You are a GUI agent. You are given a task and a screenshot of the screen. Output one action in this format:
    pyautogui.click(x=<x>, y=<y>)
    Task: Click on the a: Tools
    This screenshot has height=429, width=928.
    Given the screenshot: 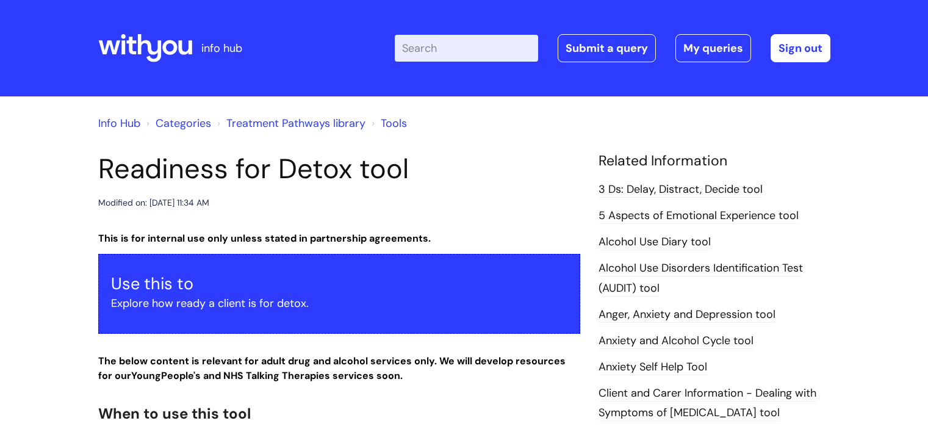 What is the action you would take?
    pyautogui.click(x=394, y=123)
    